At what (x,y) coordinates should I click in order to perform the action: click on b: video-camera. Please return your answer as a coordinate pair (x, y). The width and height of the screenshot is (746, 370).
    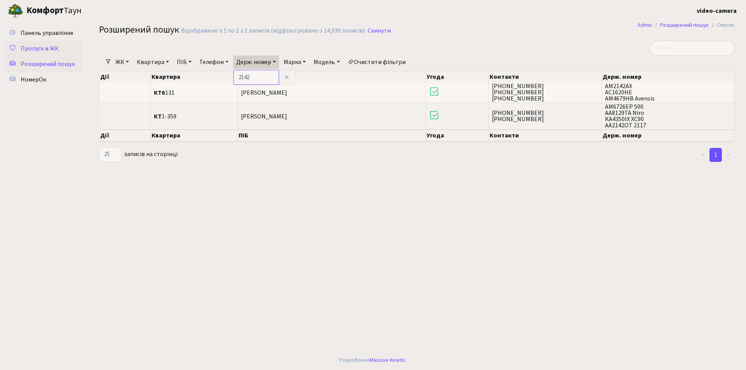
    Looking at the image, I should click on (717, 11).